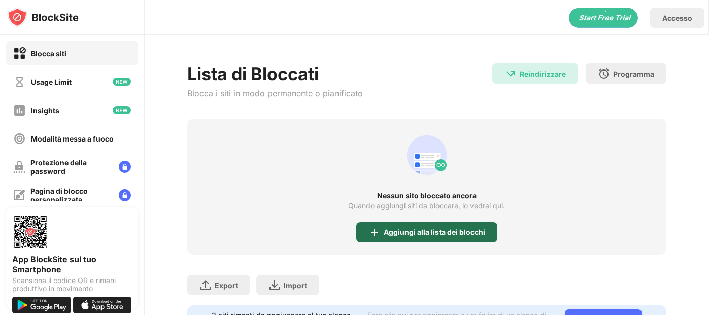 Image resolution: width=709 pixels, height=315 pixels. Describe the element at coordinates (543, 74) in the screenshot. I see `div: Reindirizzare` at that location.